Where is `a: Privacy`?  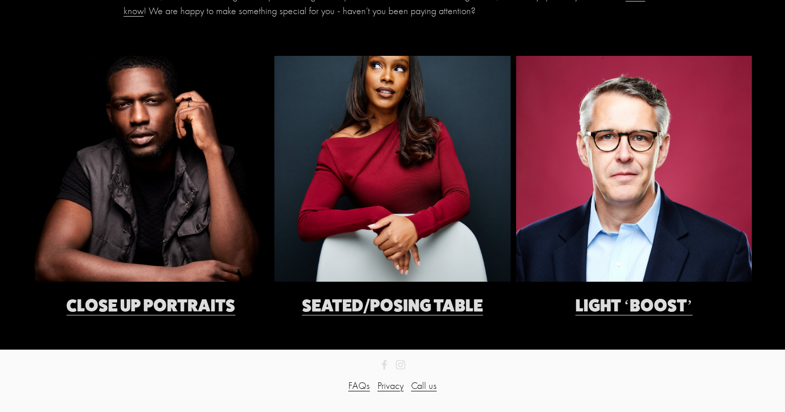
a: Privacy is located at coordinates (390, 385).